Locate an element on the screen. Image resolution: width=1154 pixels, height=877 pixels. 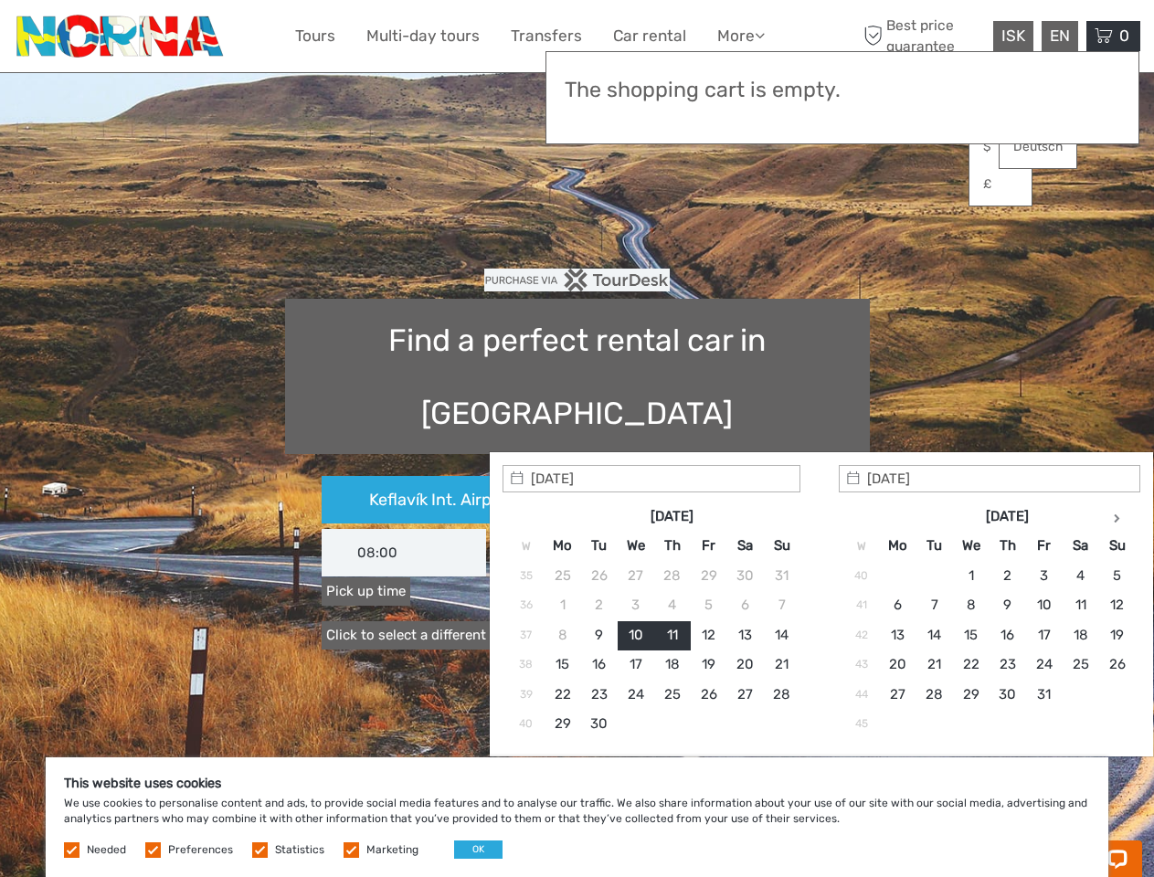
td: 45 is located at coordinates (861, 723).